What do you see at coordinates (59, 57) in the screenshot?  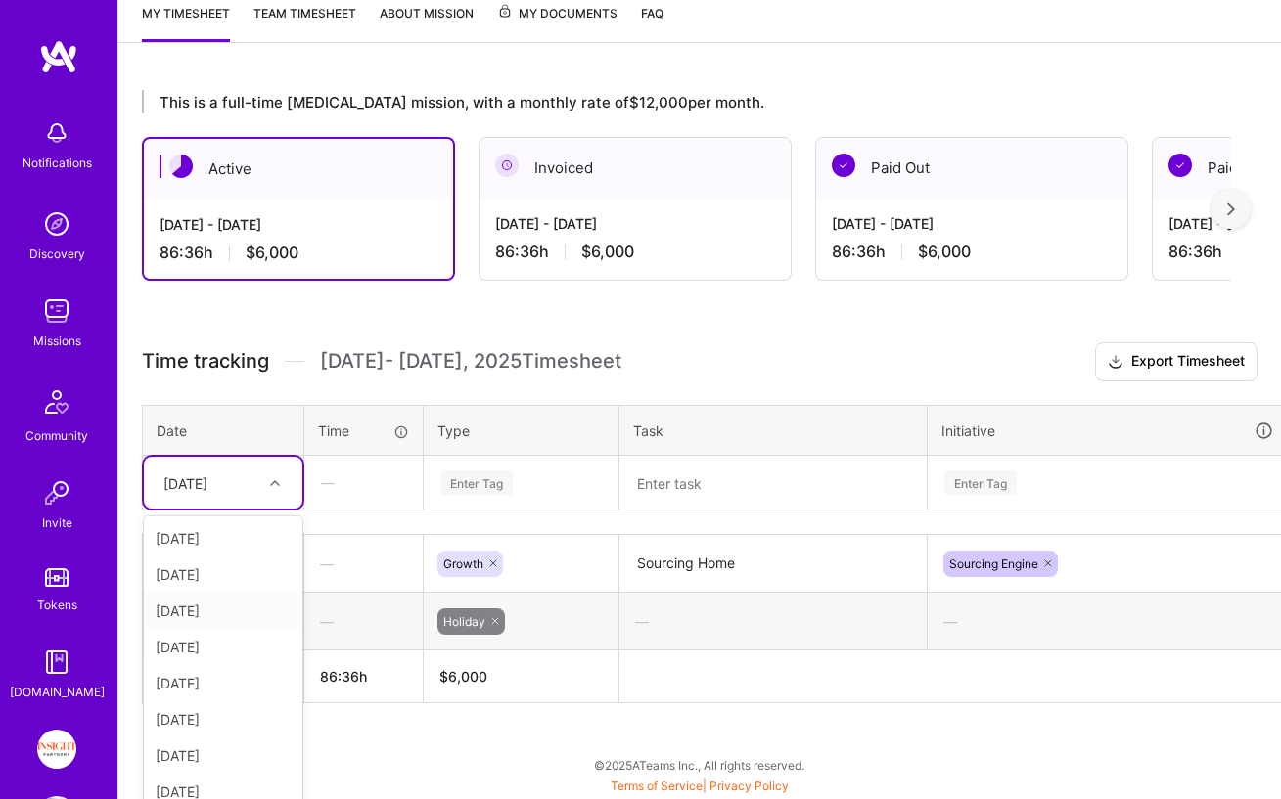 I see `img: logo` at bounding box center [59, 57].